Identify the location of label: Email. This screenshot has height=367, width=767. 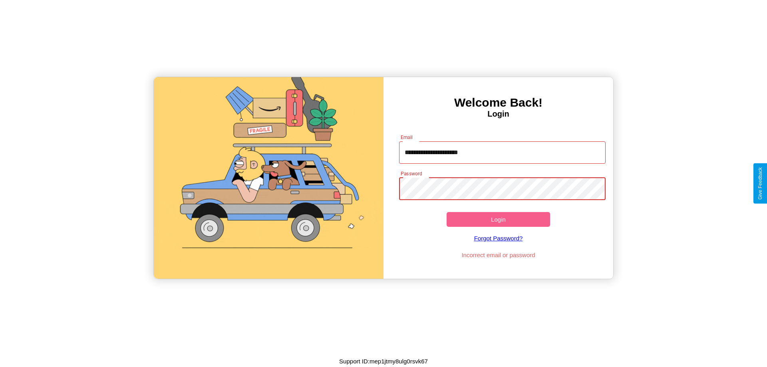
(407, 137).